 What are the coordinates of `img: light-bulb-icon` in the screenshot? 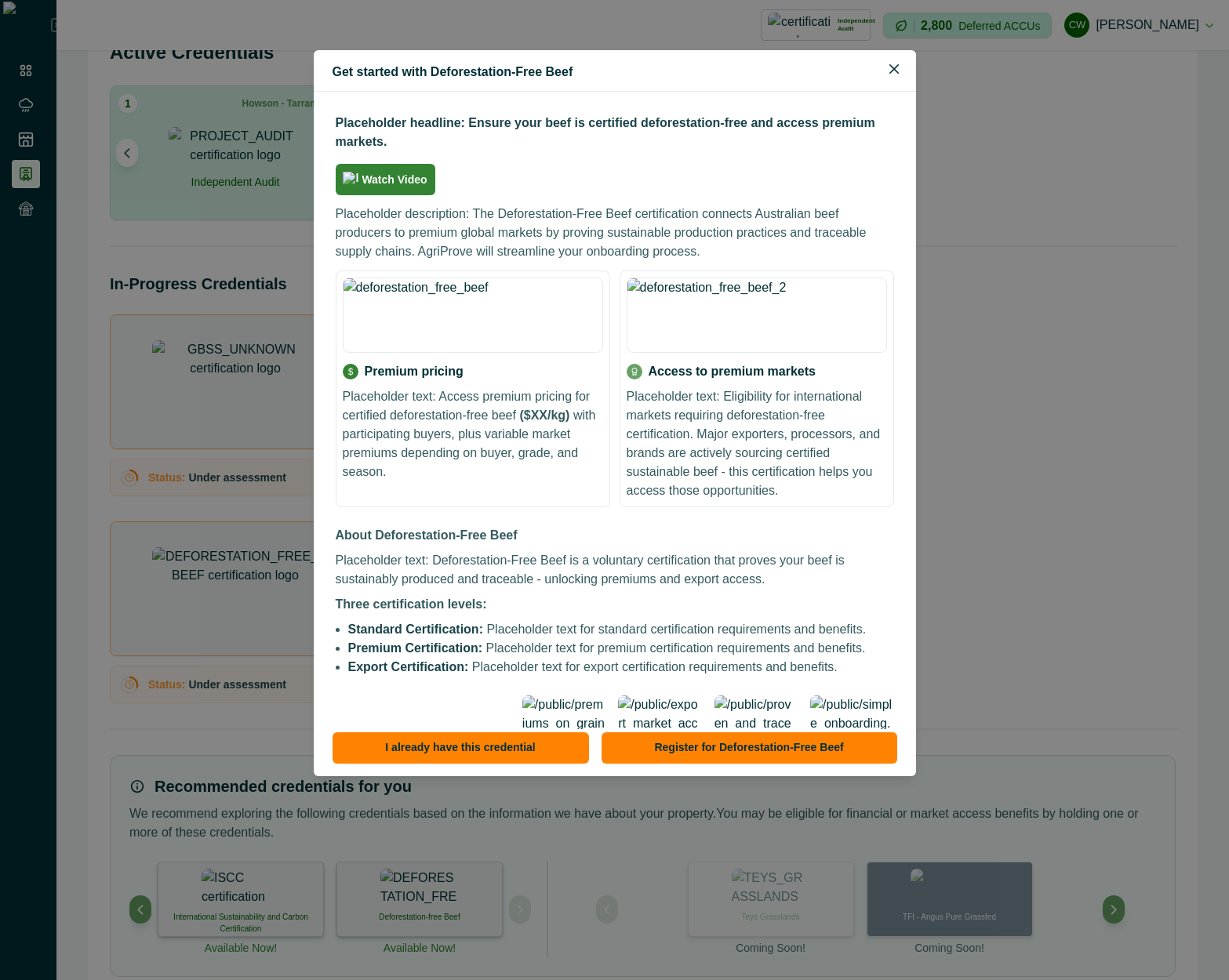 It's located at (350, 179).